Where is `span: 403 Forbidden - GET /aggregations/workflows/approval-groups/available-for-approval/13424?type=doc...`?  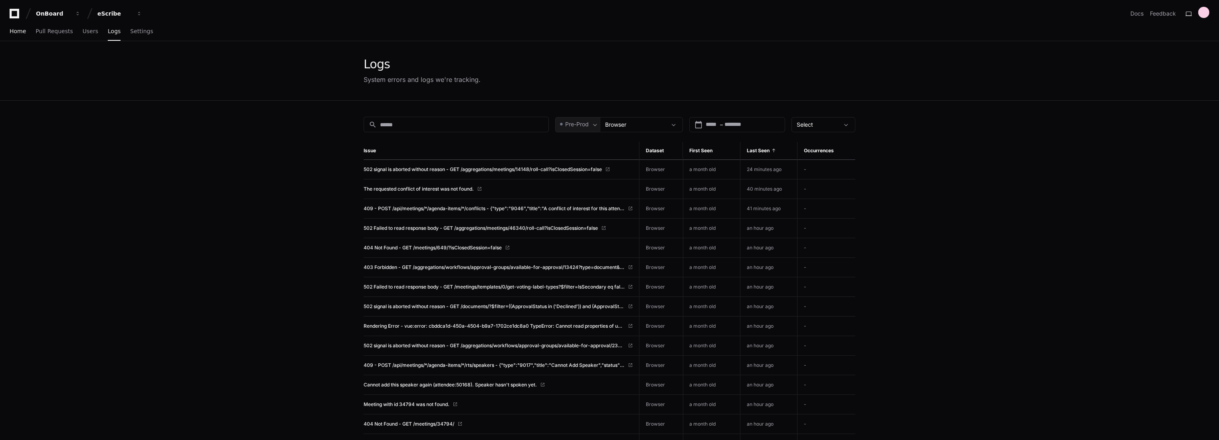 span: 403 Forbidden - GET /aggregations/workflows/approval-groups/available-for-approval/13424?type=doc... is located at coordinates (494, 267).